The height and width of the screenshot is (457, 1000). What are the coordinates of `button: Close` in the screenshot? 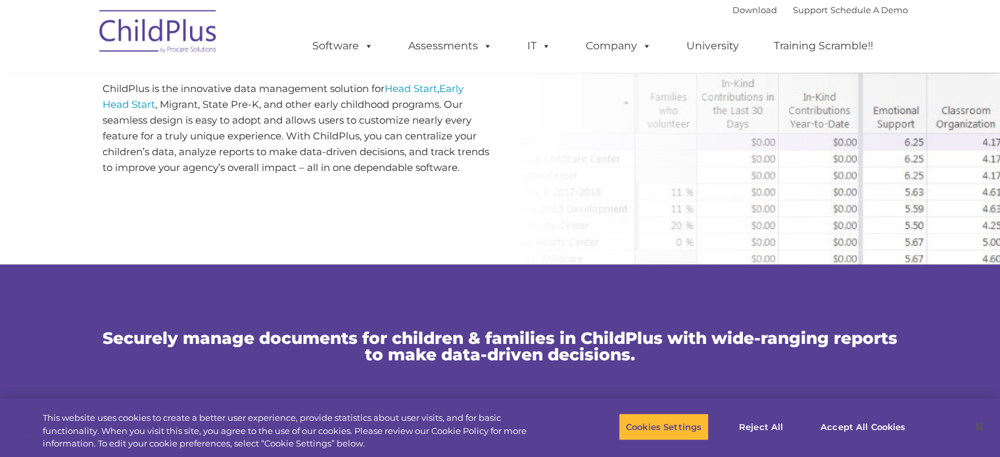 It's located at (979, 427).